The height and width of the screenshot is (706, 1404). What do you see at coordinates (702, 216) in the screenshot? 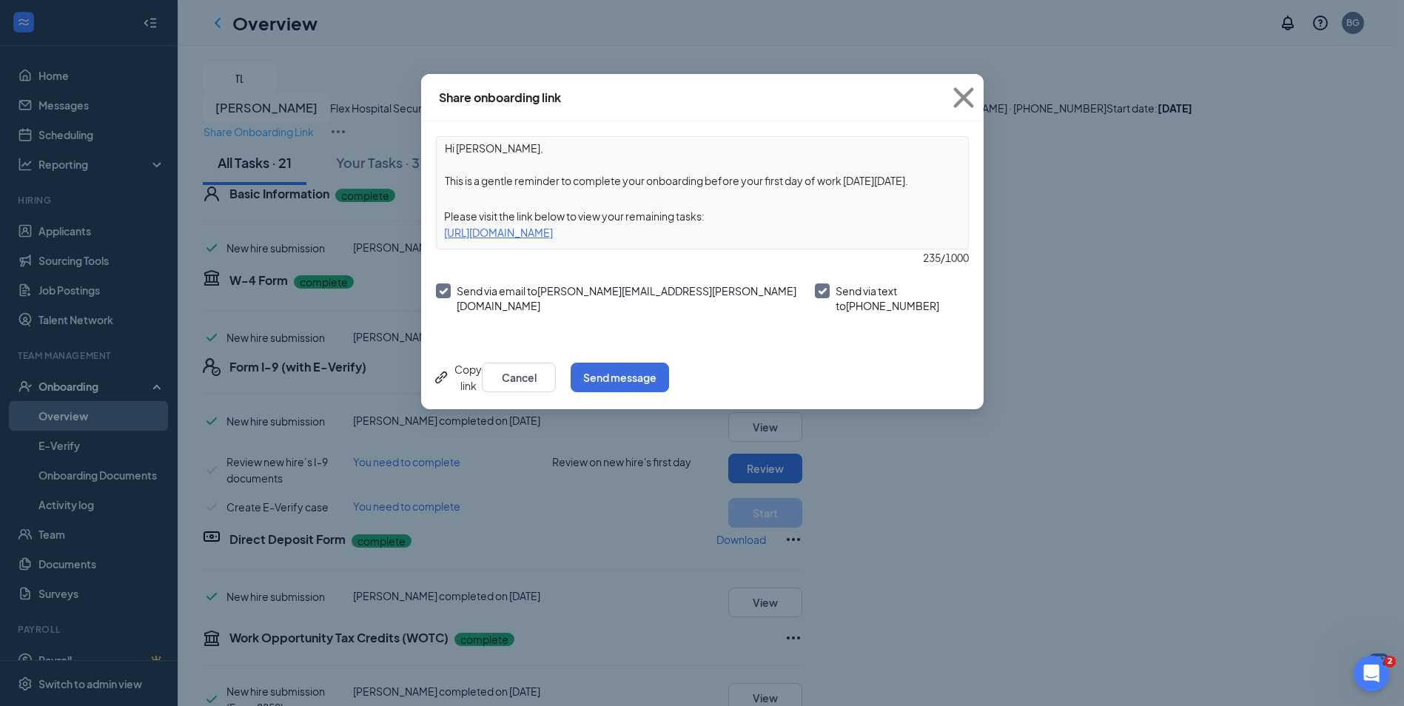
I see `div: Please visit the link below to view your remaining tasks:` at bounding box center [702, 216].